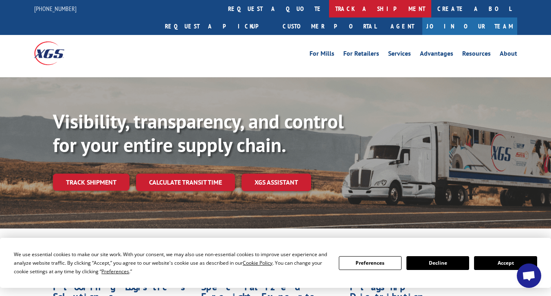 This screenshot has height=296, width=551. I want to click on button: Preferences, so click(370, 263).